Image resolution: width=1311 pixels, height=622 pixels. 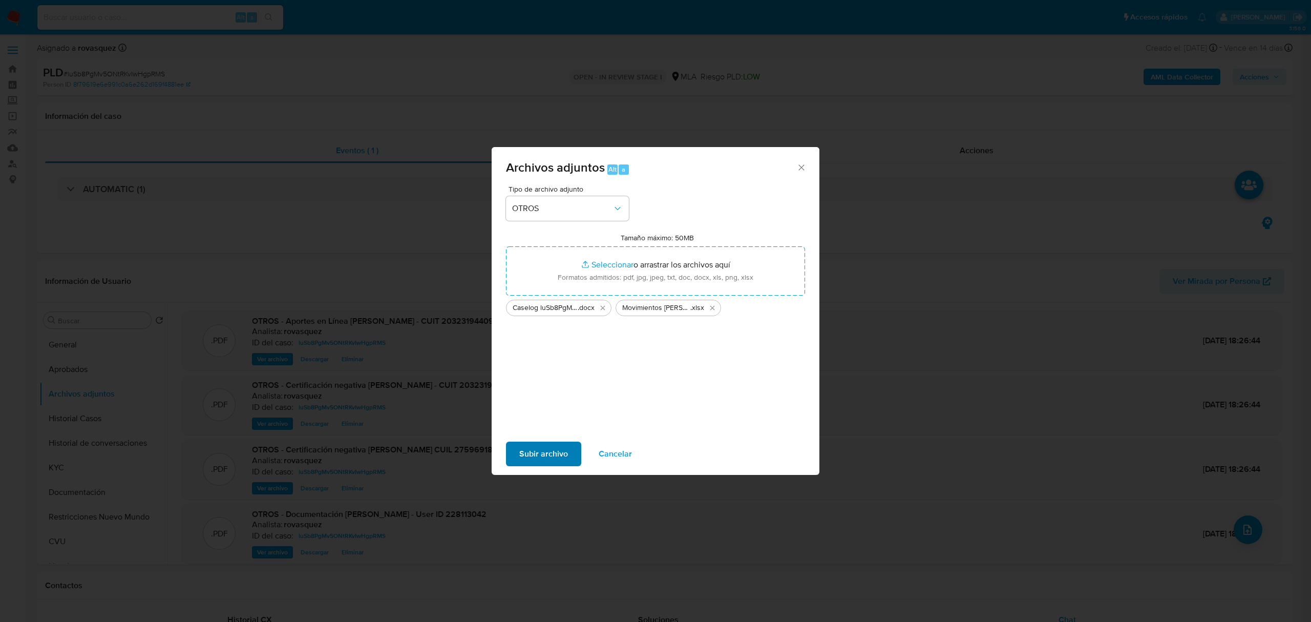 I want to click on button: Eliminar Movimientos Jimena Paola Clerici - User ID 228113042.xlsx, so click(x=712, y=308).